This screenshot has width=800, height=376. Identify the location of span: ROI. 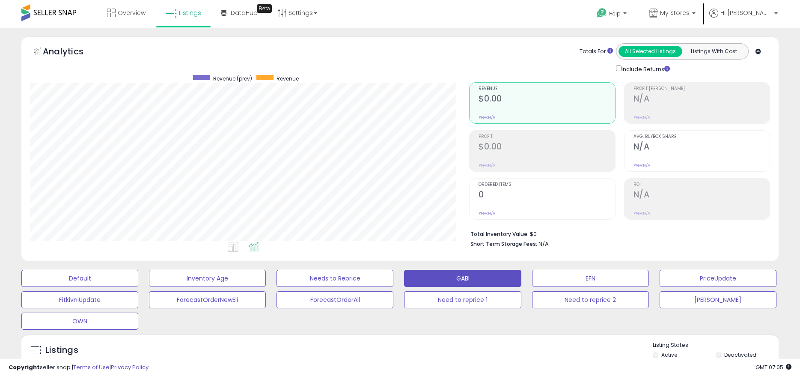
(701, 184).